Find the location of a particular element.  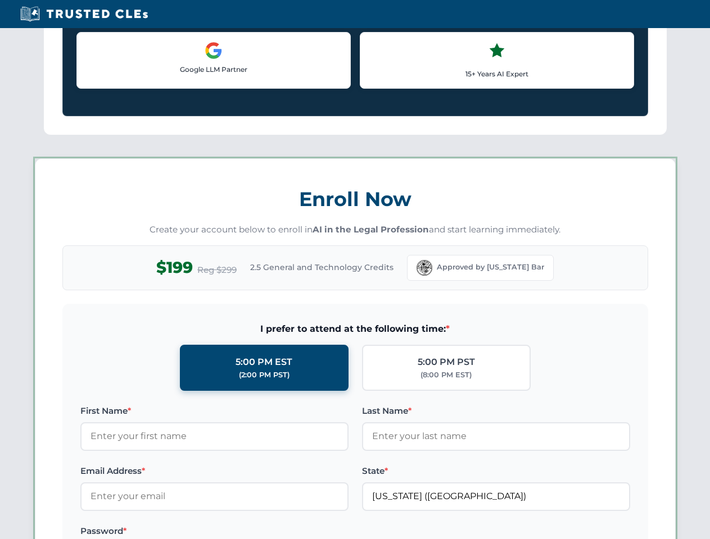

strong: AI in the Legal Profession is located at coordinates (370, 229).